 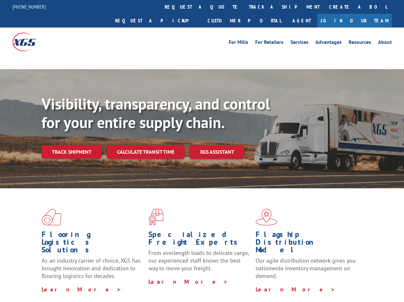 What do you see at coordinates (299, 43) in the screenshot?
I see `a: Services` at bounding box center [299, 43].